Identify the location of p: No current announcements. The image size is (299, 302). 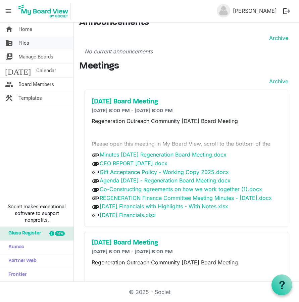
(187, 51).